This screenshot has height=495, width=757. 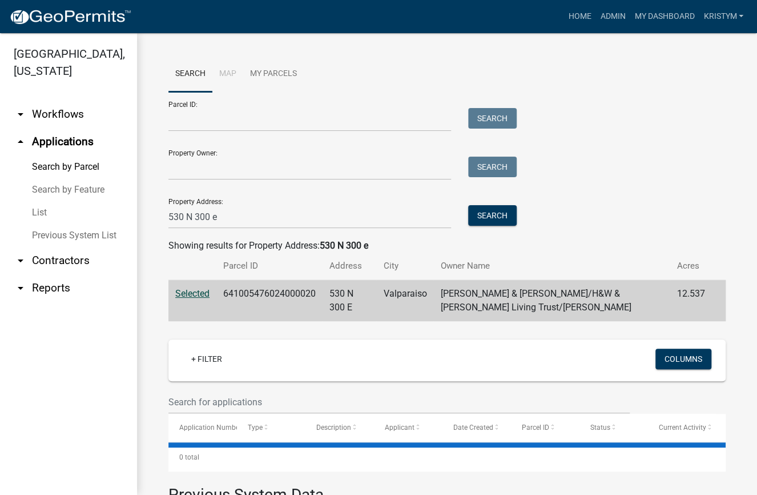 What do you see at coordinates (334, 427) in the screenshot?
I see `span: Description` at bounding box center [334, 427].